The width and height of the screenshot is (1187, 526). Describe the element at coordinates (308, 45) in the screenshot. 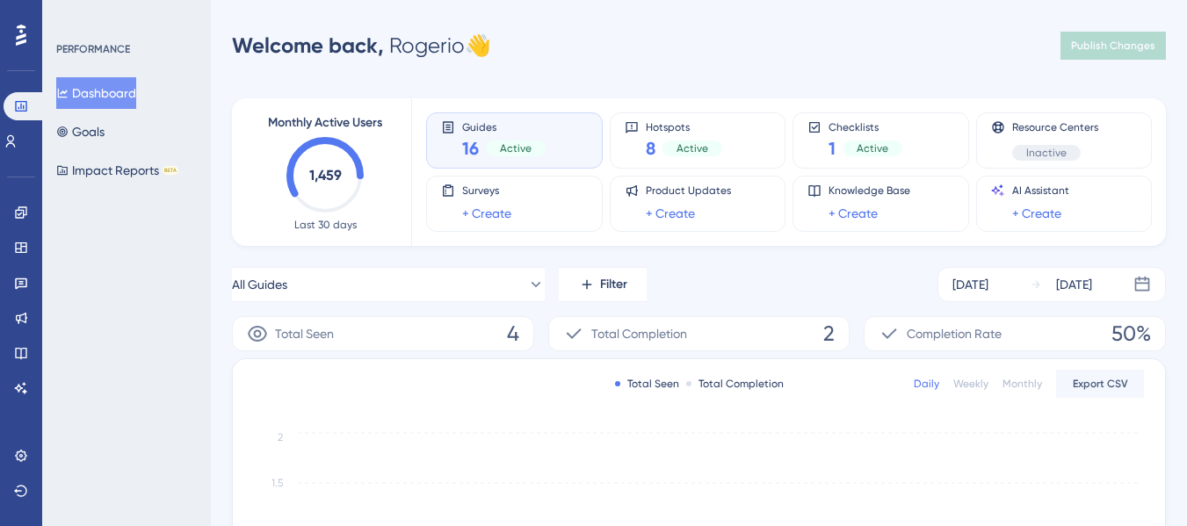

I see `span: Welcome back,` at that location.